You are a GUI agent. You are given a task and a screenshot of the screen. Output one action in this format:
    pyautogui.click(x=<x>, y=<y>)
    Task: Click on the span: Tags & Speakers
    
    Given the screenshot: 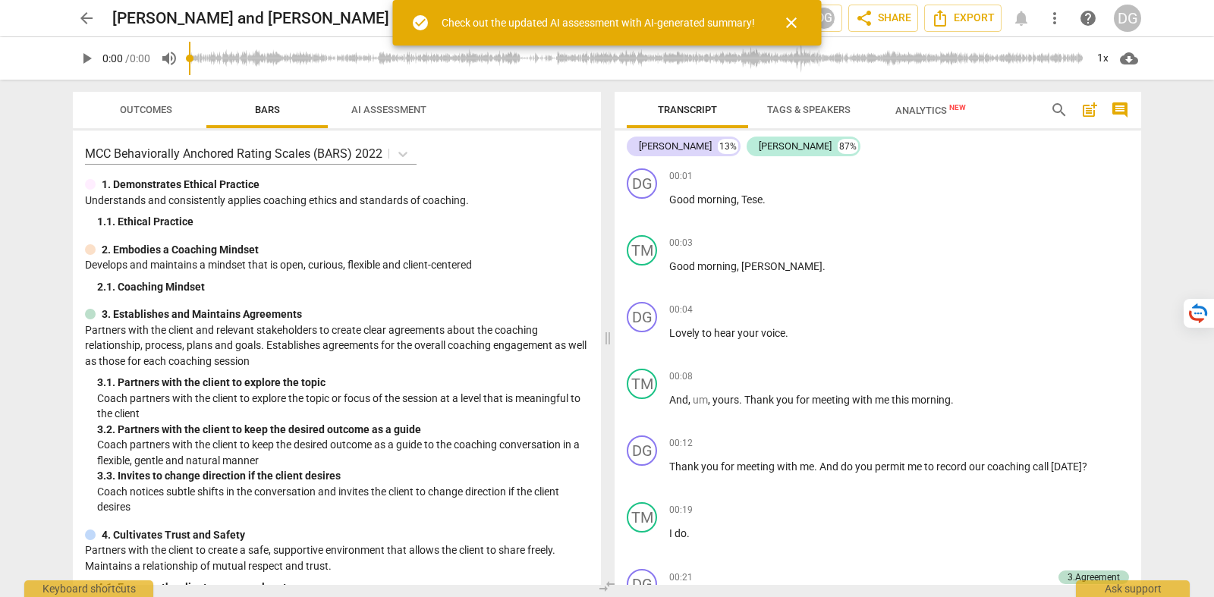 What is the action you would take?
    pyautogui.click(x=809, y=109)
    